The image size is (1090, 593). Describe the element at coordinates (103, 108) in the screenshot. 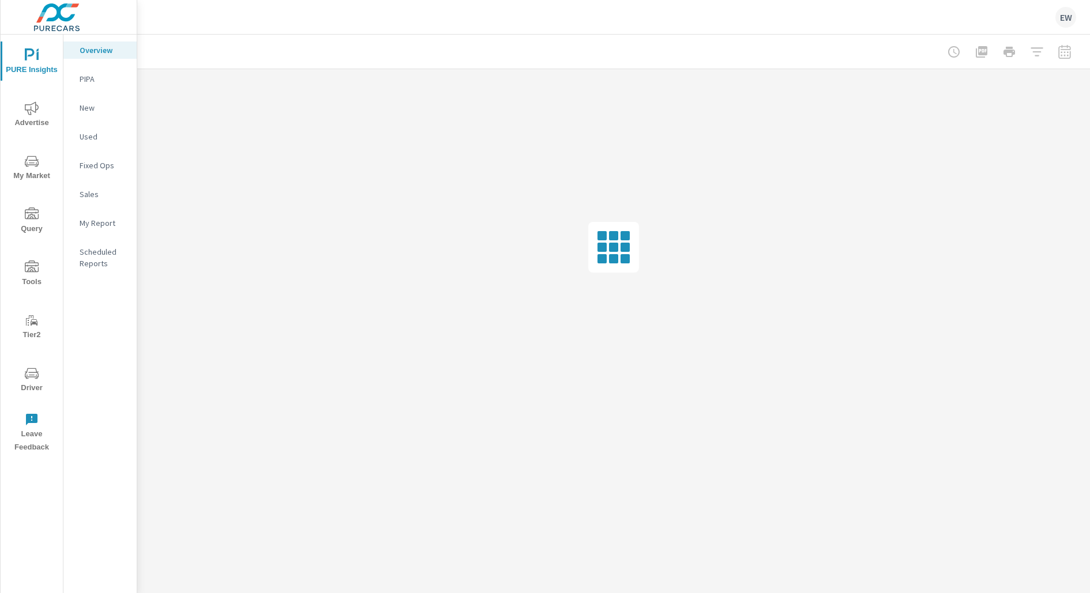

I see `p: New` at that location.